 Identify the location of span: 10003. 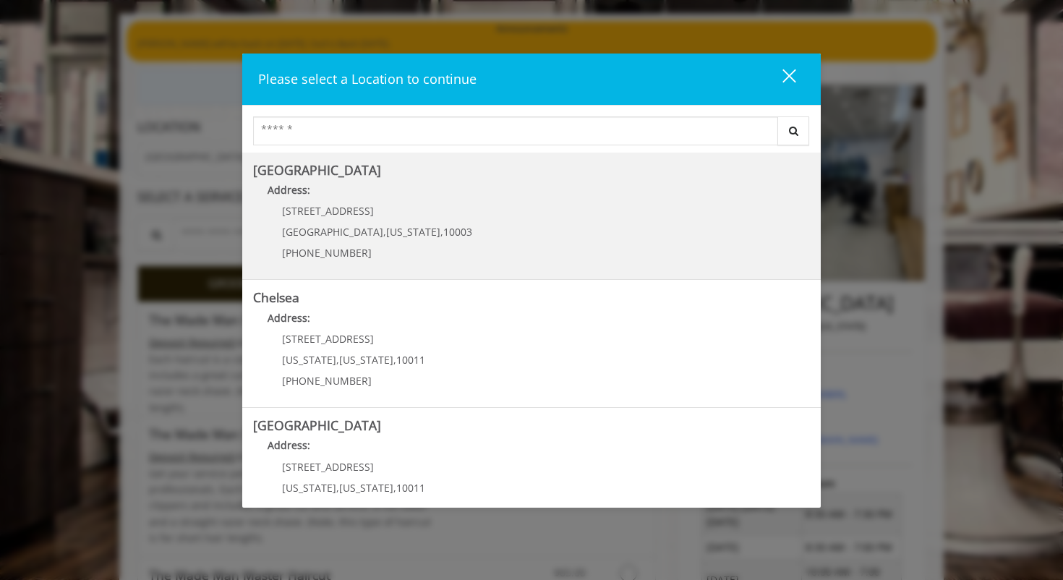
(458, 232).